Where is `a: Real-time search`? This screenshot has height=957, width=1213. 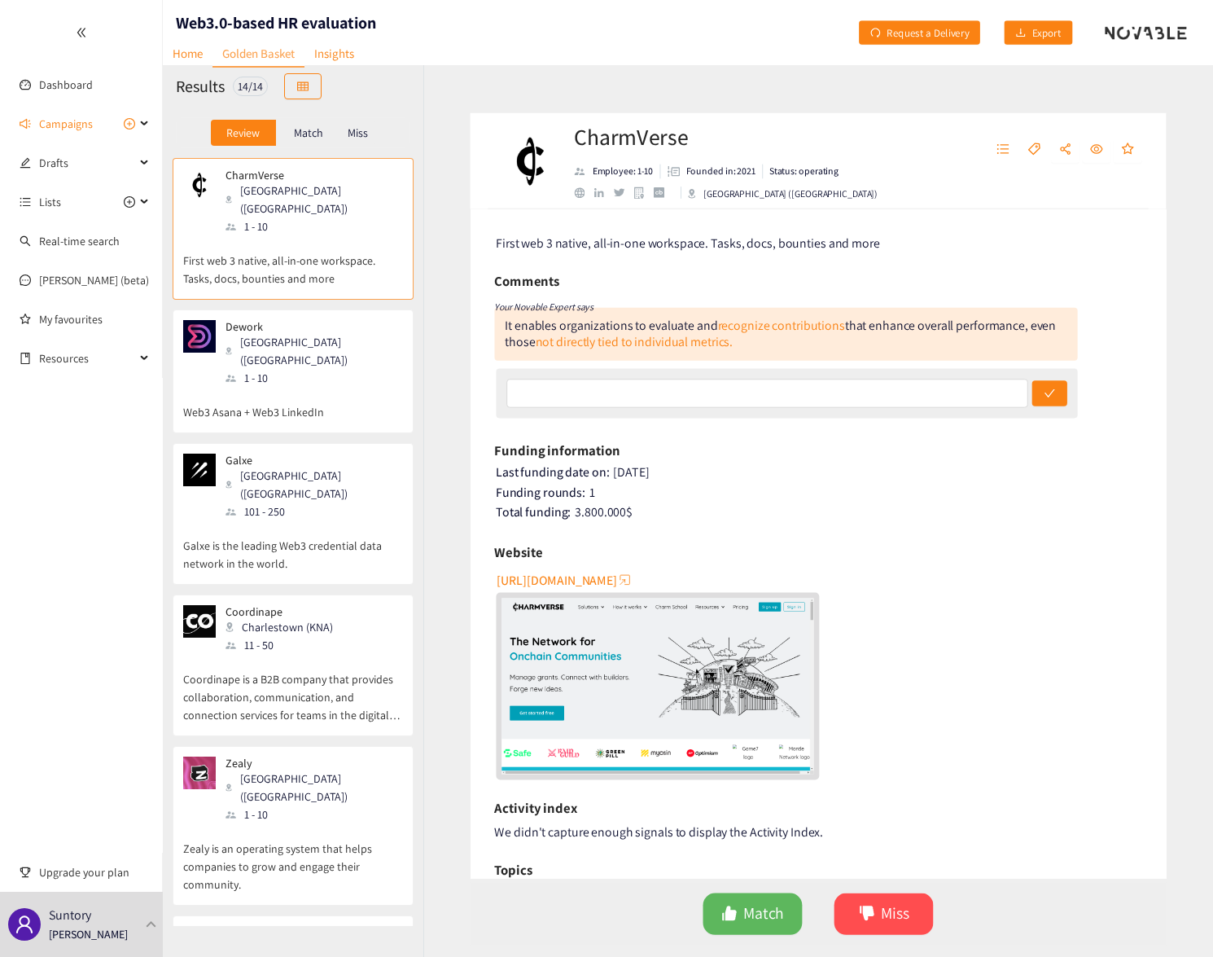 a: Real-time search is located at coordinates (79, 241).